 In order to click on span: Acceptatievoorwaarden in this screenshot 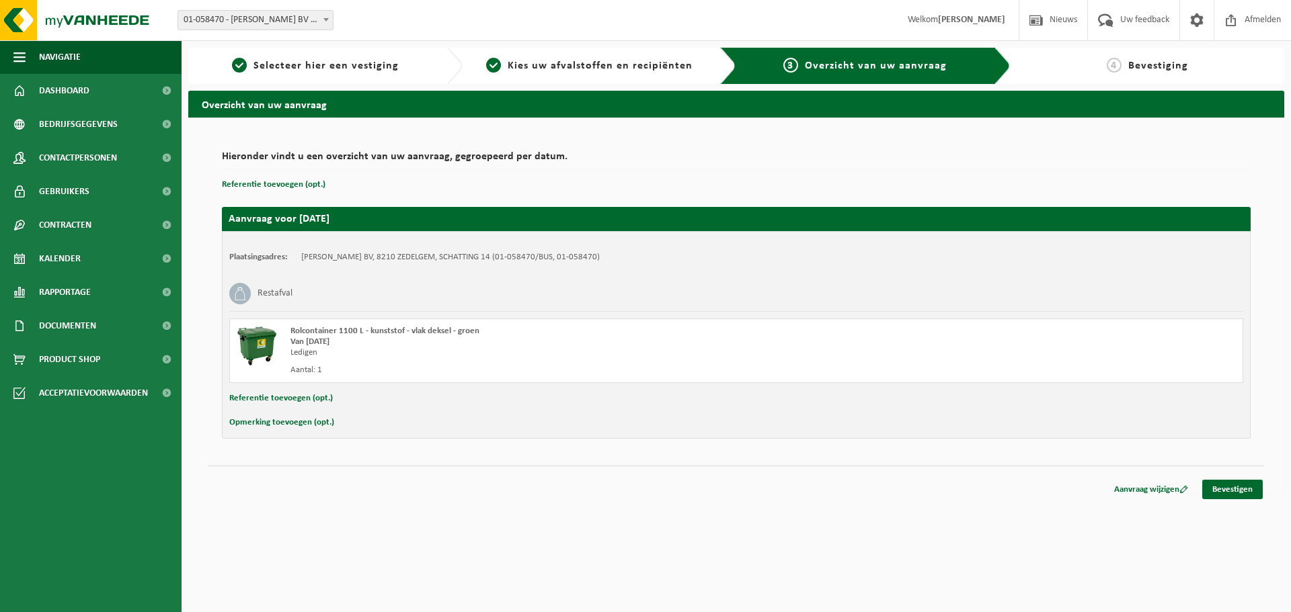, I will do `click(93, 393)`.